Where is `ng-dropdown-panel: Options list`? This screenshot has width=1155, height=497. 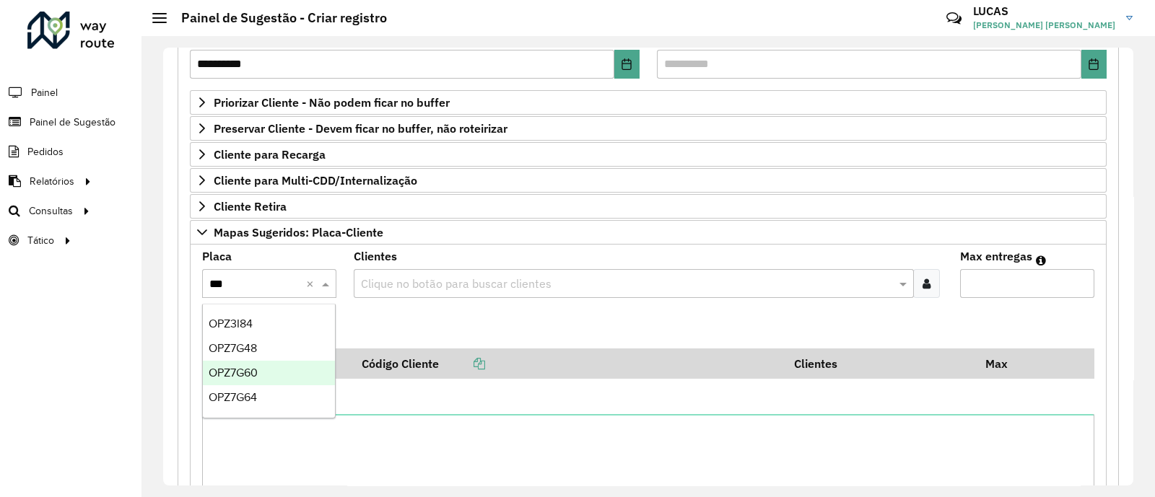
ng-dropdown-panel: Options list is located at coordinates (269, 361).